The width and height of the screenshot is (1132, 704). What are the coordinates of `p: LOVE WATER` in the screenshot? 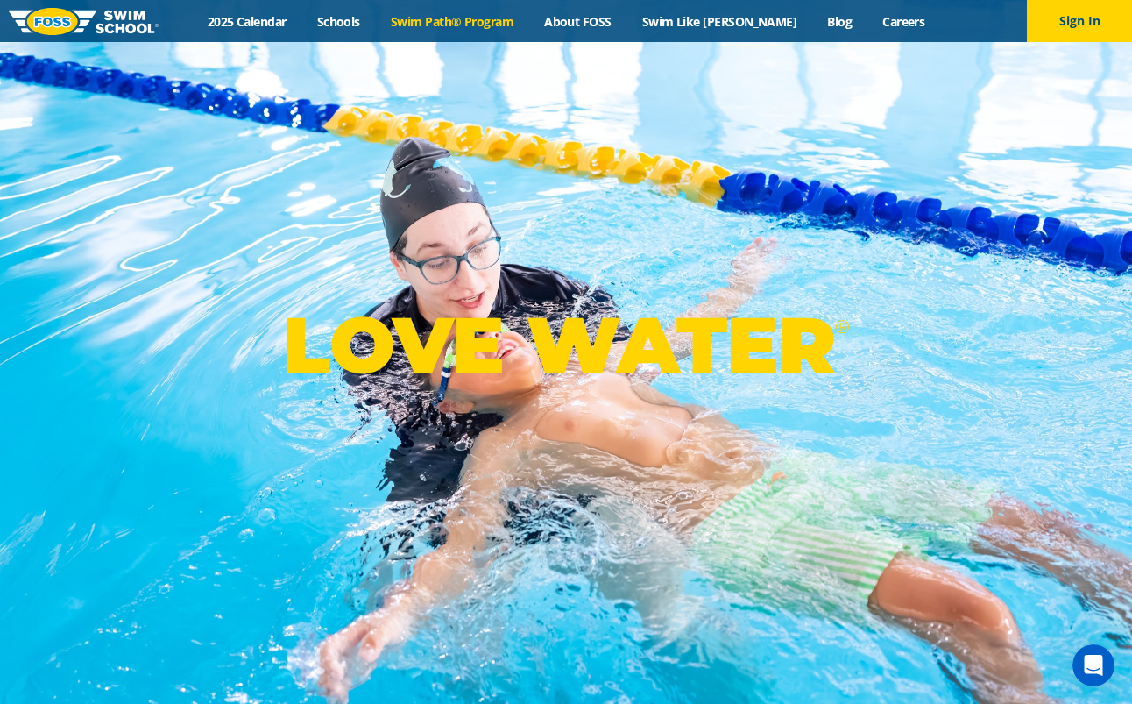 It's located at (565, 344).